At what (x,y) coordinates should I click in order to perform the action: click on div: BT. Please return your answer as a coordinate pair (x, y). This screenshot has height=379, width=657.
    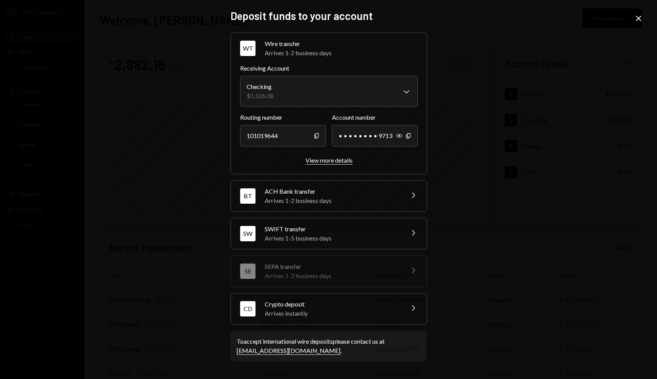
    Looking at the image, I should click on (248, 196).